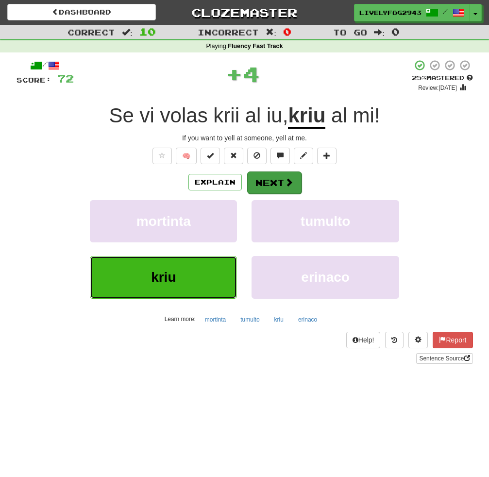  I want to click on span: 4, so click(251, 74).